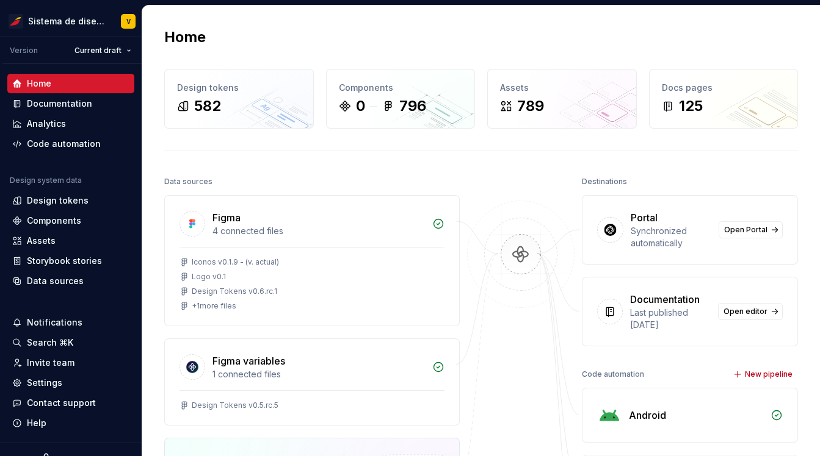 The width and height of the screenshot is (820, 456). What do you see at coordinates (561, 99) in the screenshot?
I see `a: Assets789` at bounding box center [561, 99].